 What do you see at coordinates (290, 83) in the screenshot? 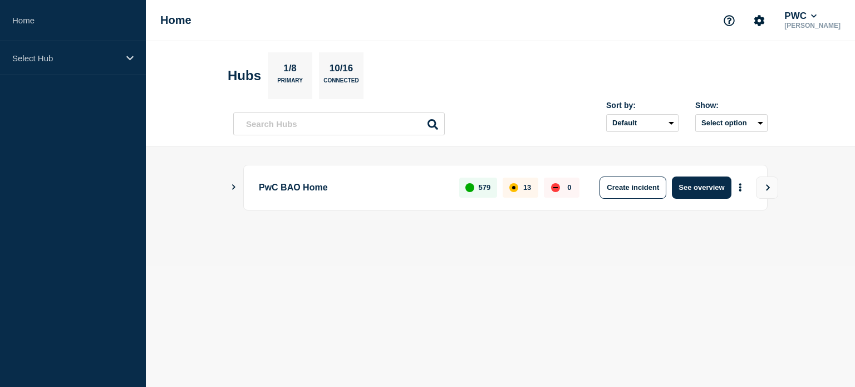
I see `p: Primary` at bounding box center [290, 83].